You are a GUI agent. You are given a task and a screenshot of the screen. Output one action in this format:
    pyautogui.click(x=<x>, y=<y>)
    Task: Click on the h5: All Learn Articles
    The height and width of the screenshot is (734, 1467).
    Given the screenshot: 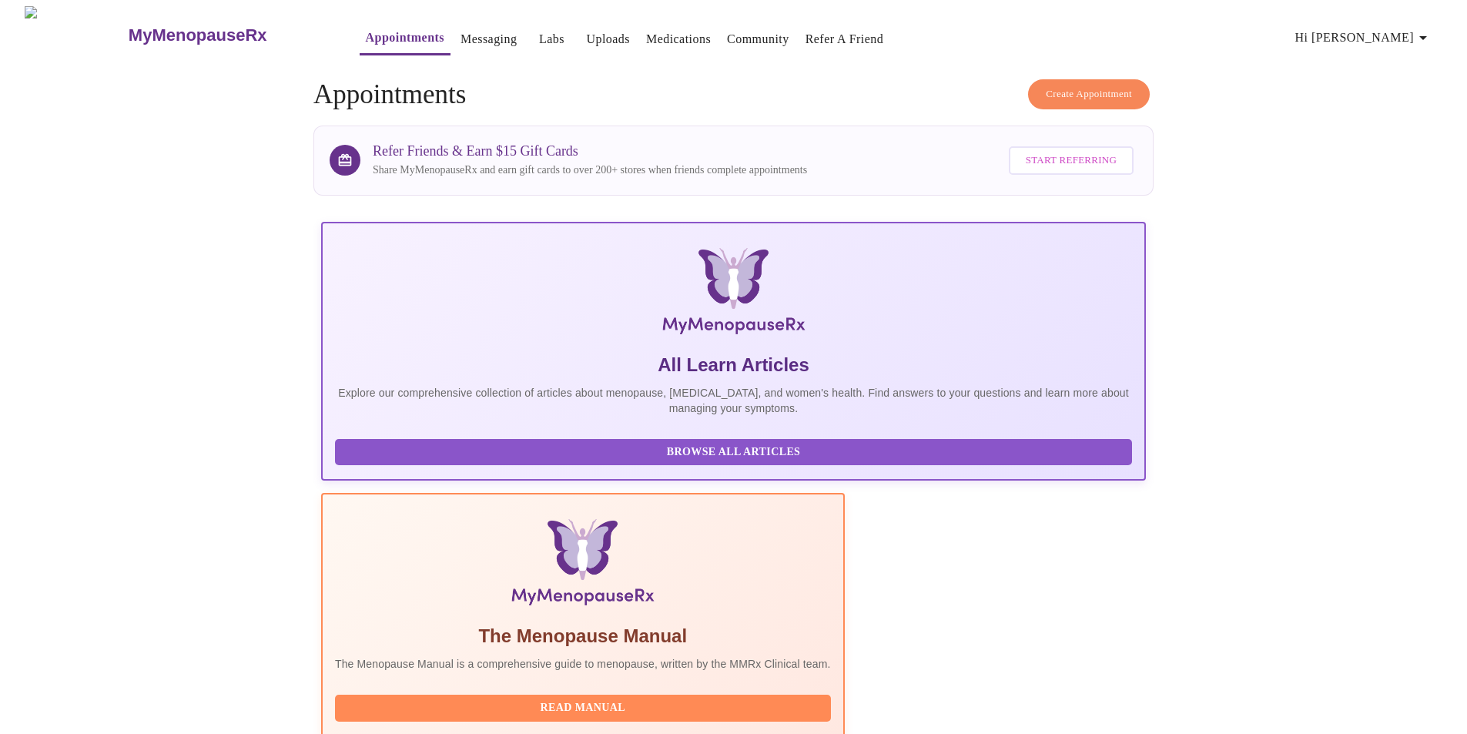 What is the action you would take?
    pyautogui.click(x=733, y=365)
    